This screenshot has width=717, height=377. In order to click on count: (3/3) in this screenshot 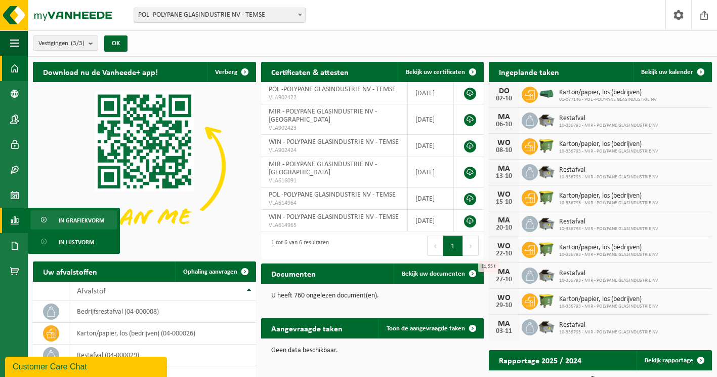, I will do `click(77, 43)`.